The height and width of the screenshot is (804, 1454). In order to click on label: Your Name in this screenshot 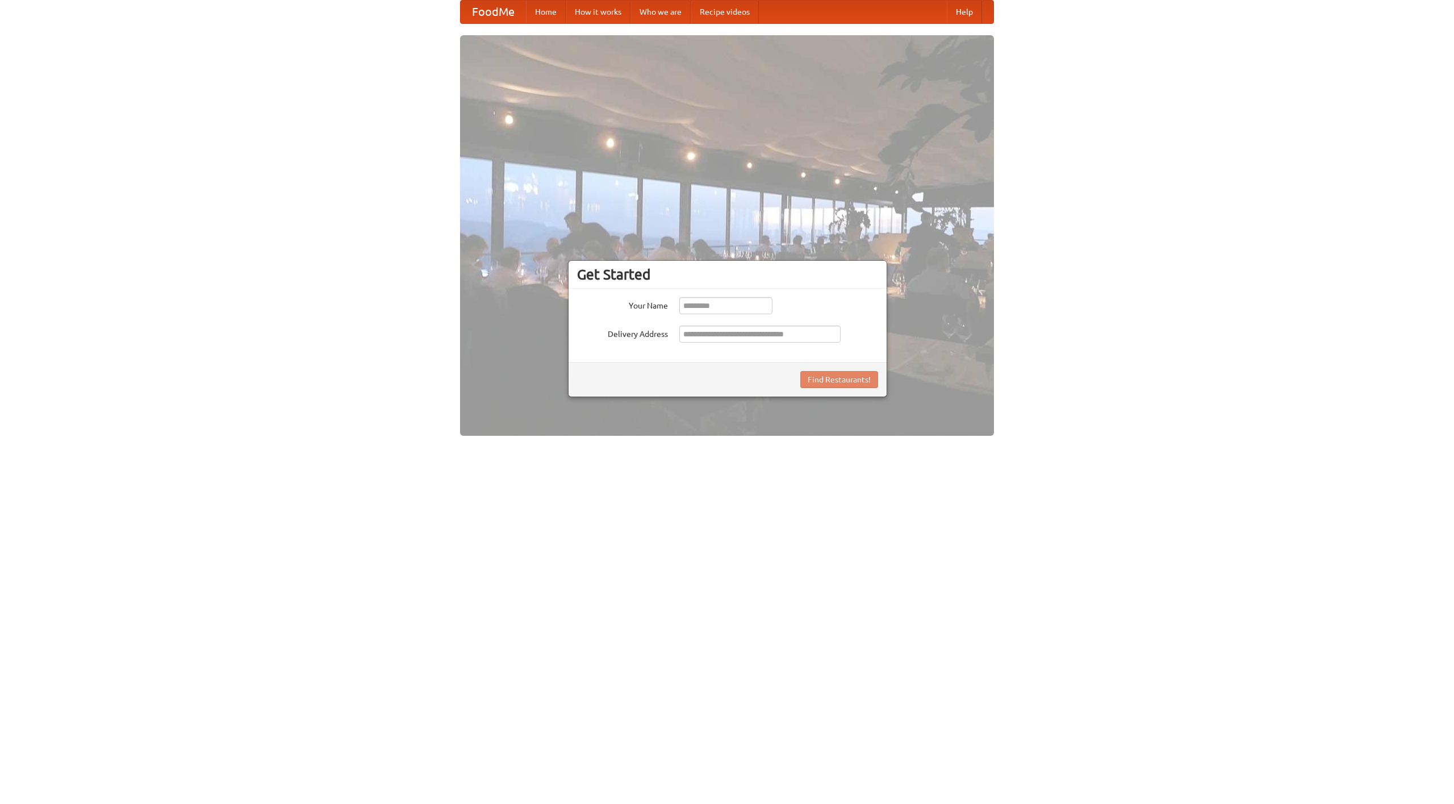, I will do `click(622, 304)`.